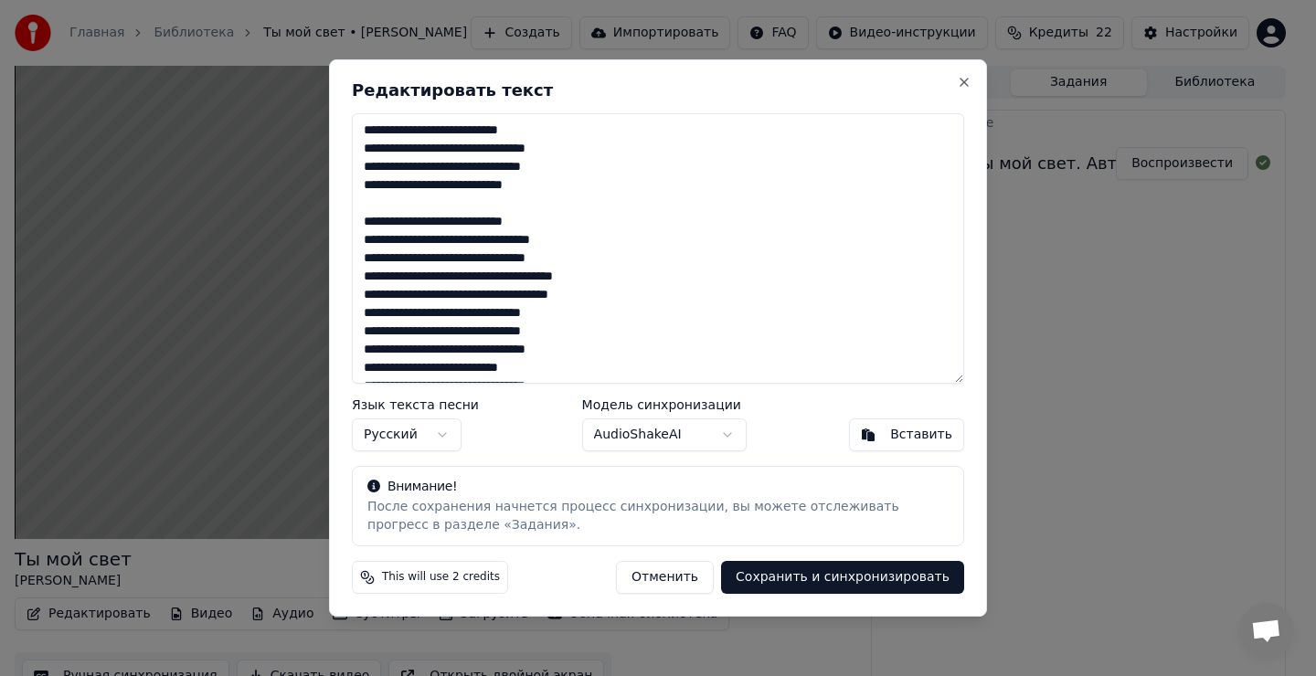 The image size is (1316, 676). Describe the element at coordinates (921, 435) in the screenshot. I see `div: Вставить` at that location.